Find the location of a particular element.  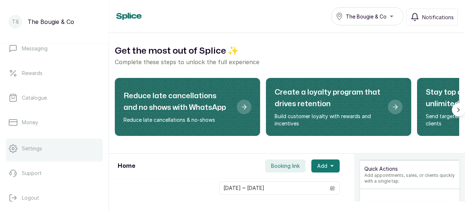

div: Reduce late cancellations and no shows with WhatsApp is located at coordinates (187, 107).